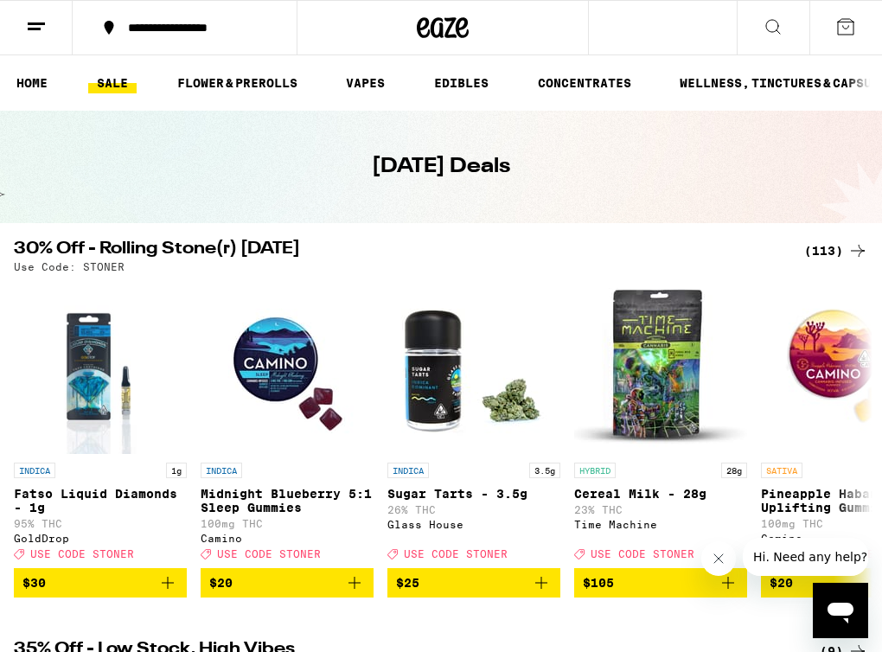  Describe the element at coordinates (287, 538) in the screenshot. I see `div: Camino` at that location.